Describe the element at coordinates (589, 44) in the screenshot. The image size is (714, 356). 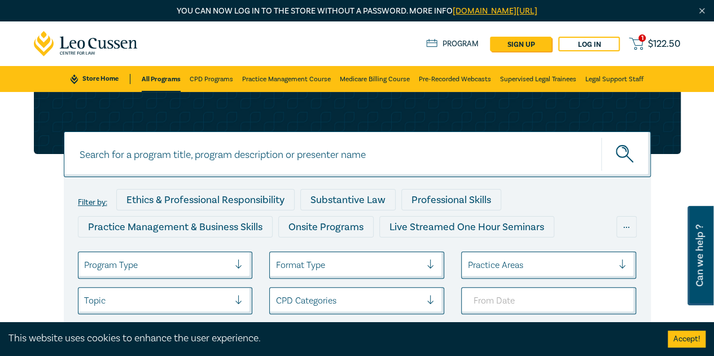
I see `a: Log in` at that location.